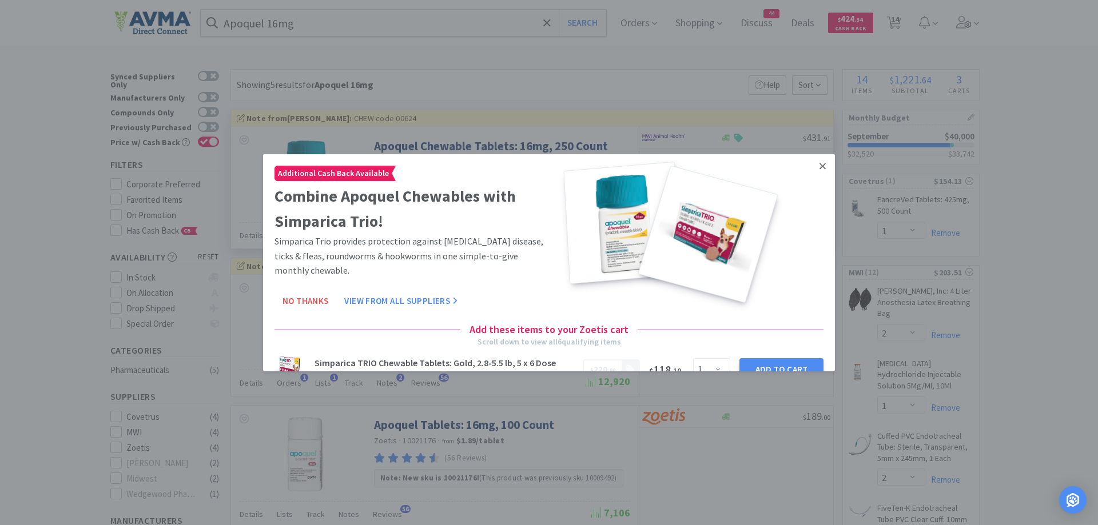 This screenshot has width=1098, height=525. What do you see at coordinates (1072, 500) in the screenshot?
I see `div: Open Intercom Messenger` at bounding box center [1072, 500].